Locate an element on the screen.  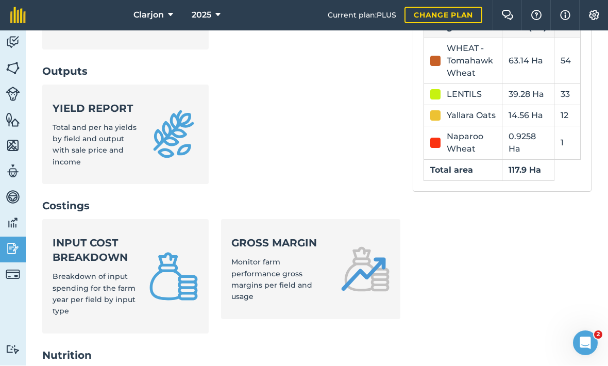
strong: Total area is located at coordinates (451, 170).